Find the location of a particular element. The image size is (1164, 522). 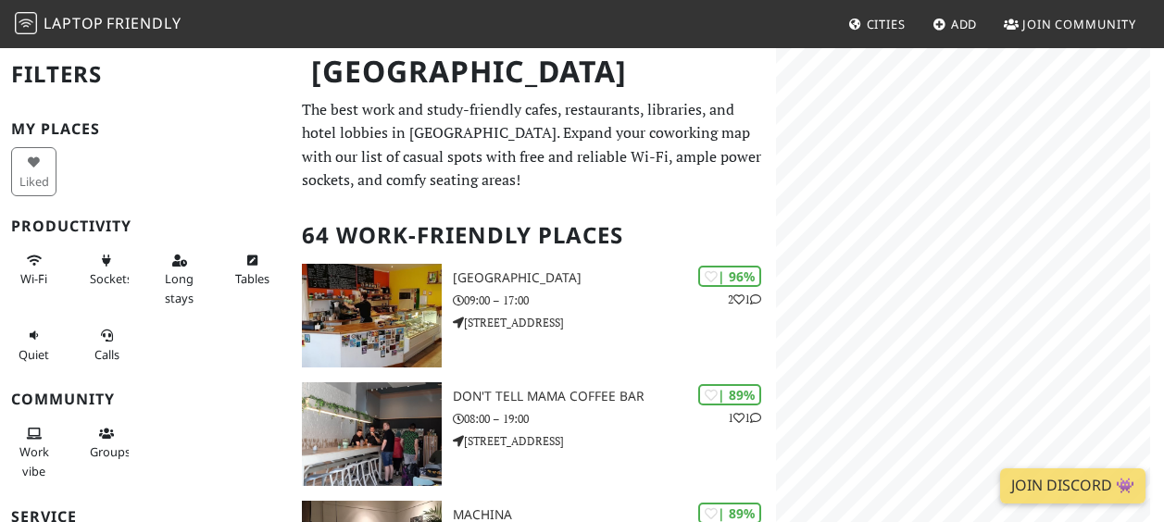

button: Wi-Fi is located at coordinates (33, 269).